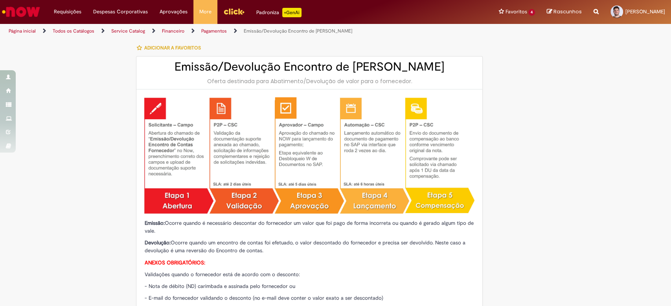 This screenshot has width=671, height=306. Describe the element at coordinates (279, 13) in the screenshot. I see `div: Padroniza` at that location.